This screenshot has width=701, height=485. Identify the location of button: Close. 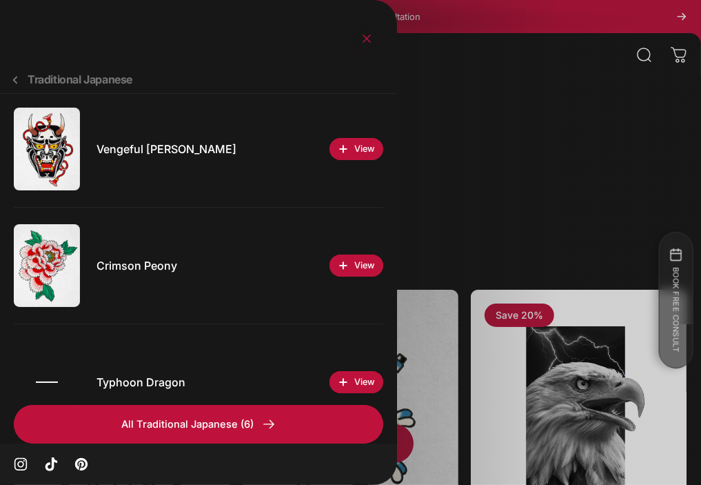
(367, 39).